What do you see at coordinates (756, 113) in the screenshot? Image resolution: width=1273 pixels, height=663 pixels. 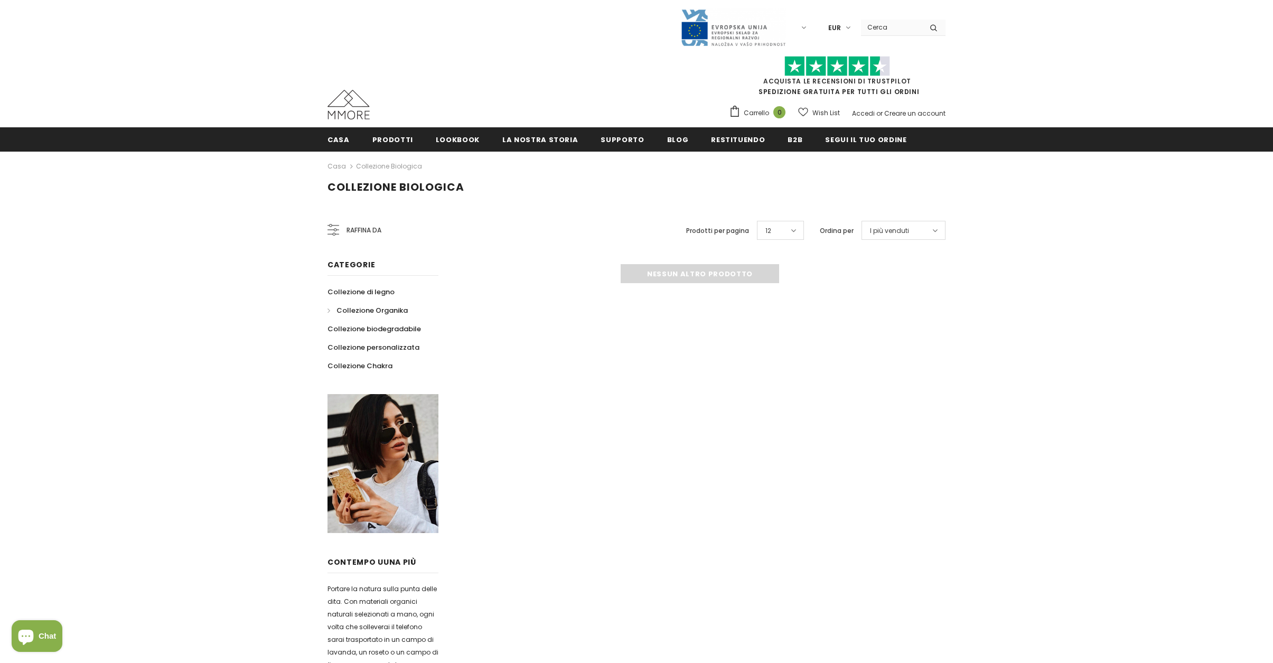 I see `span: Carrello` at bounding box center [756, 113].